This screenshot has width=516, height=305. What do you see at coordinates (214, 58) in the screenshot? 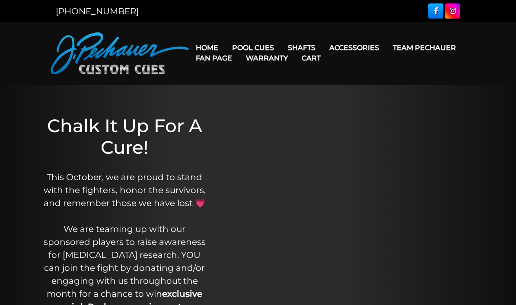
I see `a: Fan Page` at bounding box center [214, 58].